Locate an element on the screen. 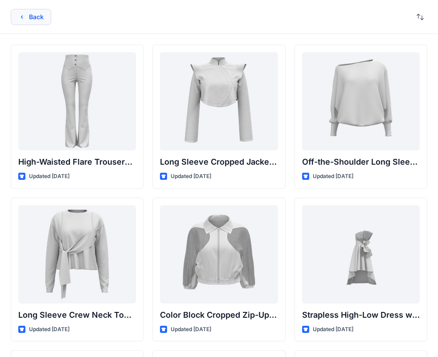  p: High-Waisted Flare Trousers with Button Detail is located at coordinates (77, 162).